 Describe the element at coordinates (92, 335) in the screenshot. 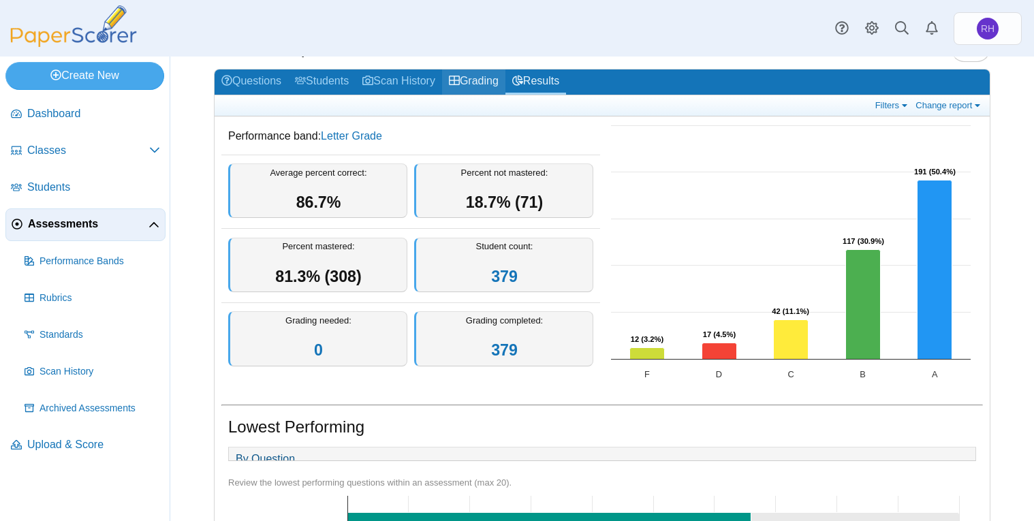

I see `a: Standards` at that location.